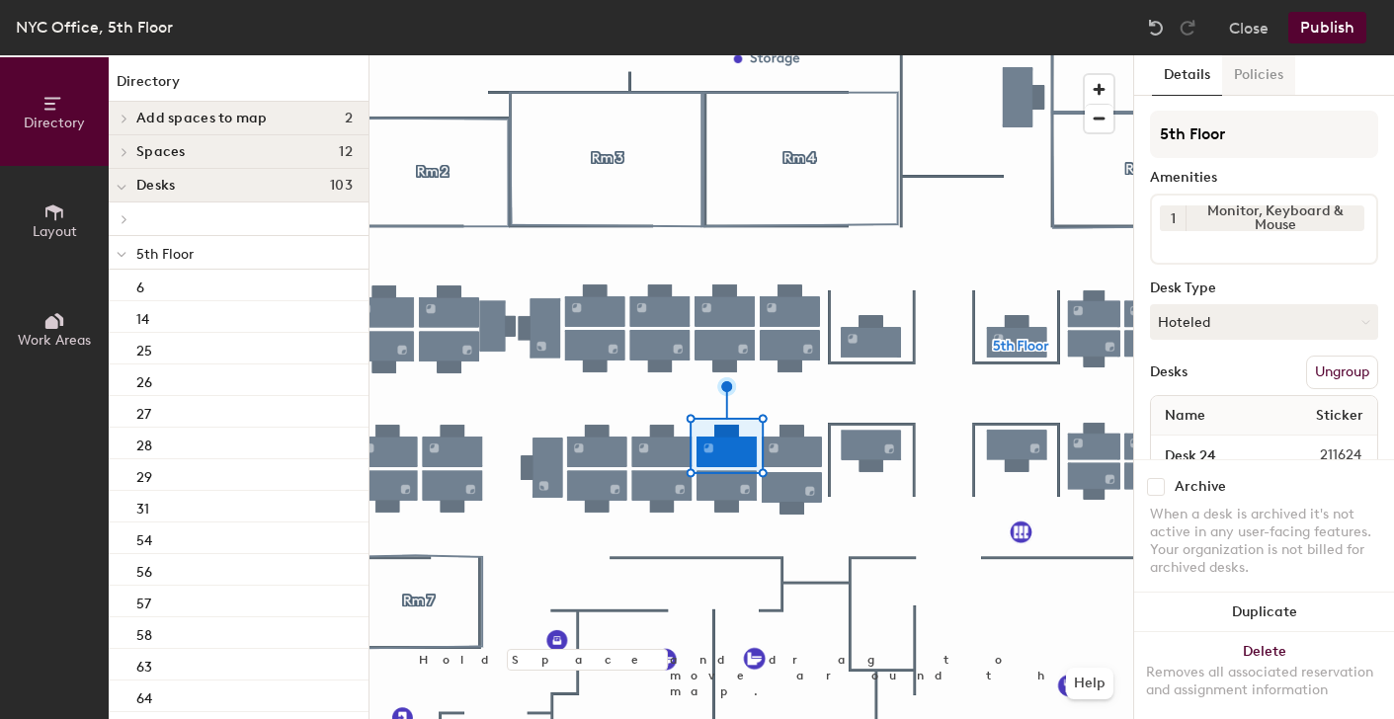 Image resolution: width=1394 pixels, height=719 pixels. Describe the element at coordinates (142, 506) in the screenshot. I see `p: 31` at that location.